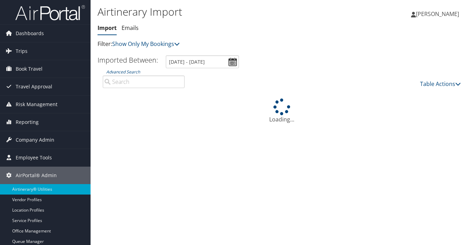 Image resolution: width=473 pixels, height=245 pixels. I want to click on span: Risk Management, so click(37, 104).